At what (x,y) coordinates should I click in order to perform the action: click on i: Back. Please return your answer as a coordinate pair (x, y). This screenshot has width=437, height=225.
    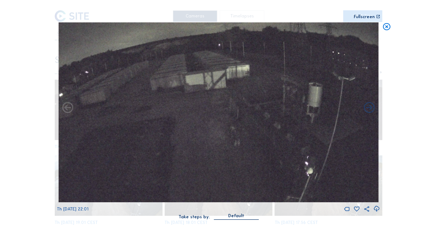
    Looking at the image, I should click on (369, 108).